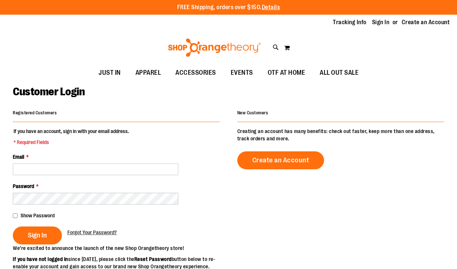 Image resolution: width=457 pixels, height=269 pixels. What do you see at coordinates (214, 48) in the screenshot?
I see `img: Shop Orangetheory` at bounding box center [214, 48].